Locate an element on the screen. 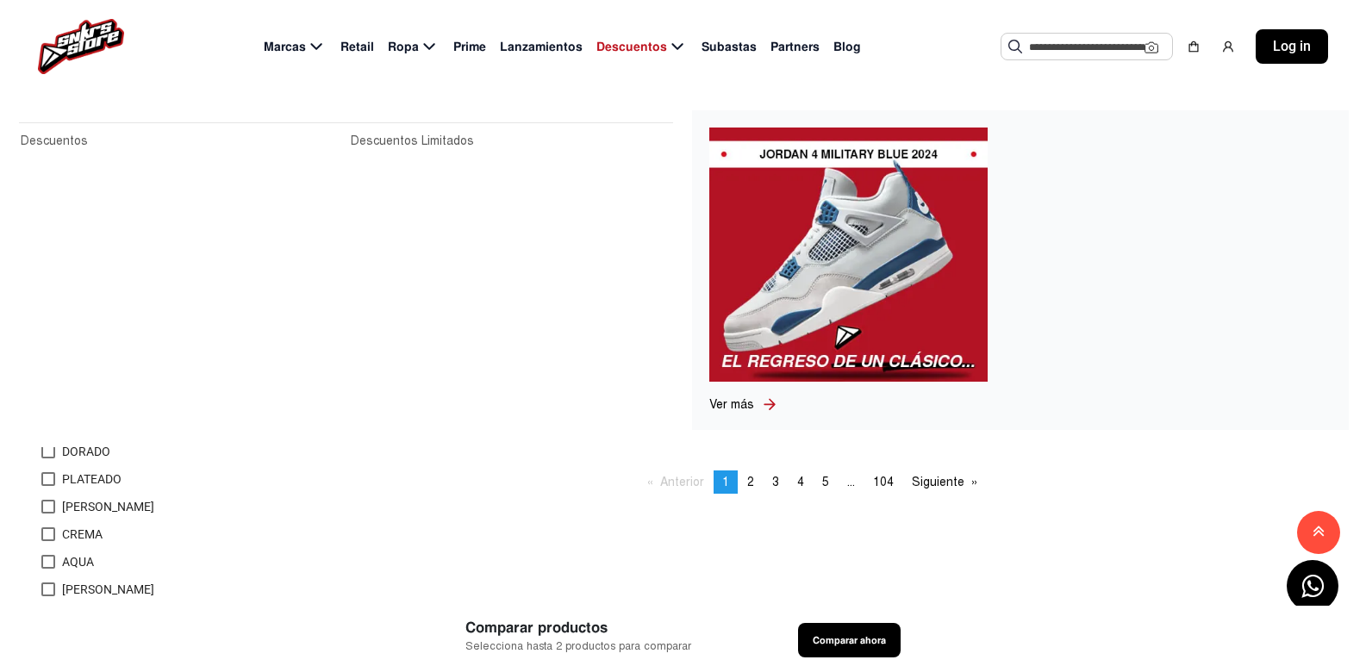  span: CREMA is located at coordinates (82, 534).